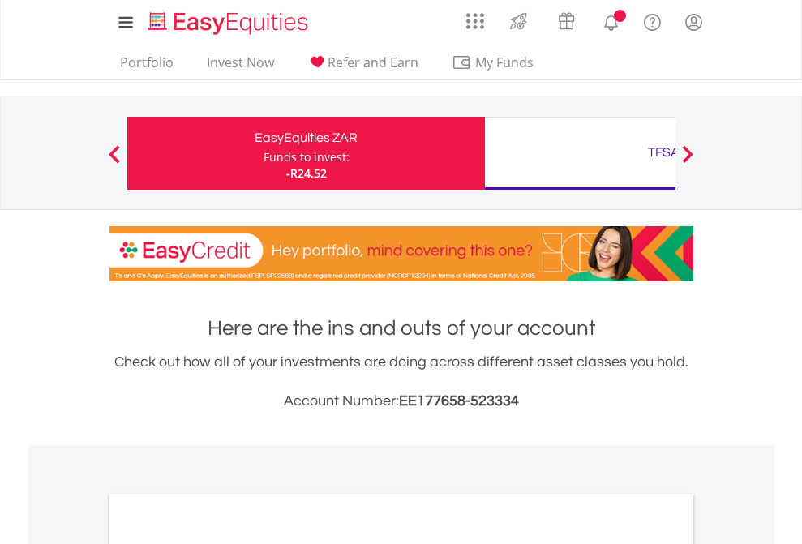 The height and width of the screenshot is (544, 802). Describe the element at coordinates (114, 161) in the screenshot. I see `button: Previous` at that location.